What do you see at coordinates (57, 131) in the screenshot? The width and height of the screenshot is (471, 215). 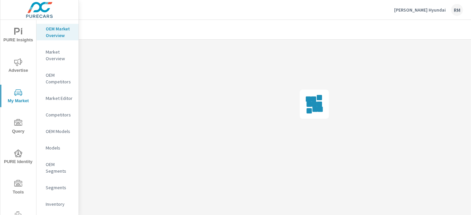 I see `div: OEM Models` at bounding box center [57, 131].